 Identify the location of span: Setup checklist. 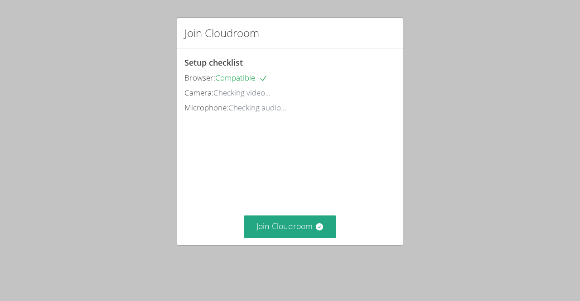
(213, 63).